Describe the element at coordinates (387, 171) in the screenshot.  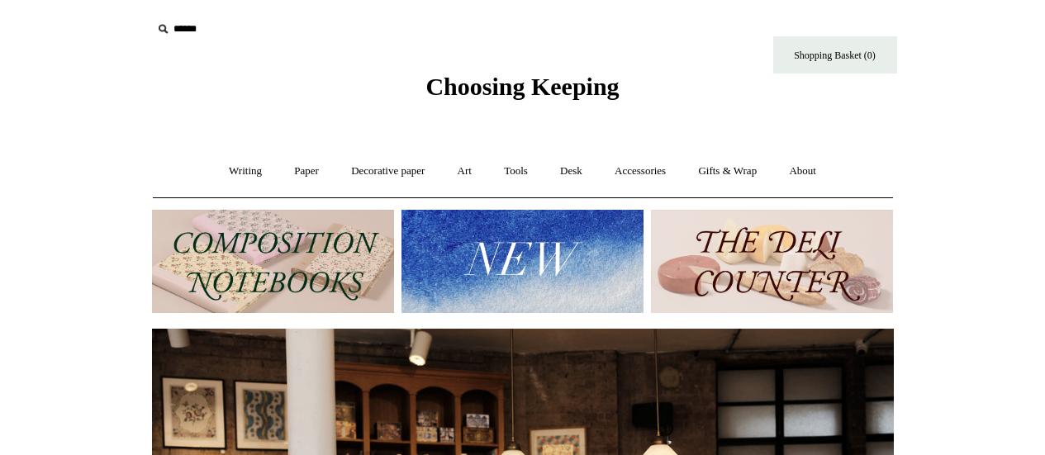
I see `a: Decorative paper` at that location.